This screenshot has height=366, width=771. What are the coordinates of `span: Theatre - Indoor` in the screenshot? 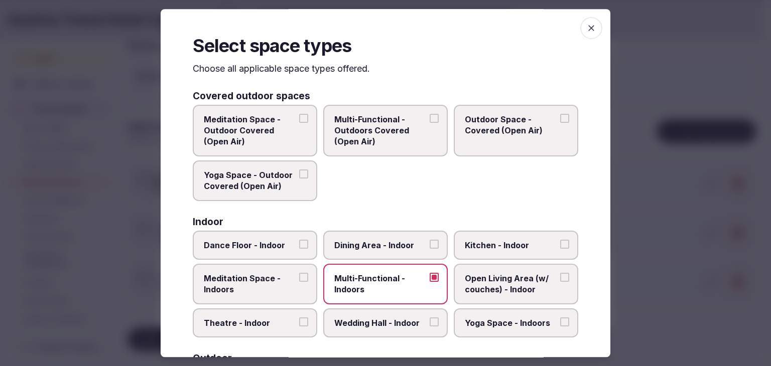 It's located at (250, 323).